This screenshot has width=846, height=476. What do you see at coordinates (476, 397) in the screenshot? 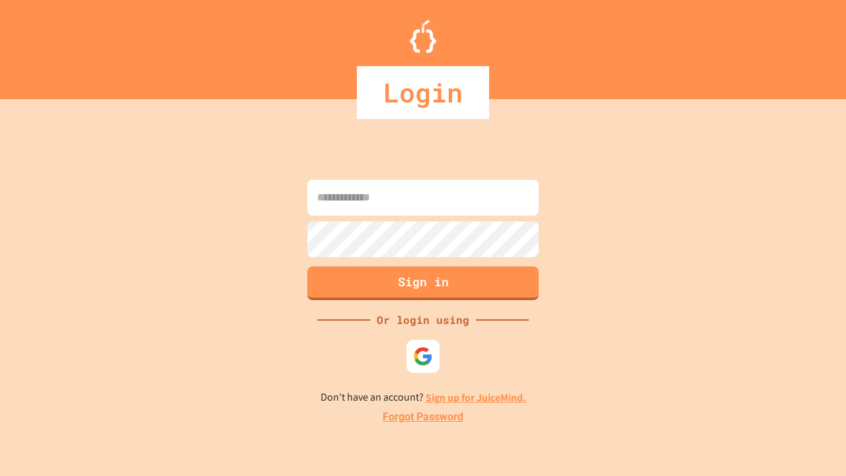
I see `a: Sign up for JuiceMind.` at bounding box center [476, 397].